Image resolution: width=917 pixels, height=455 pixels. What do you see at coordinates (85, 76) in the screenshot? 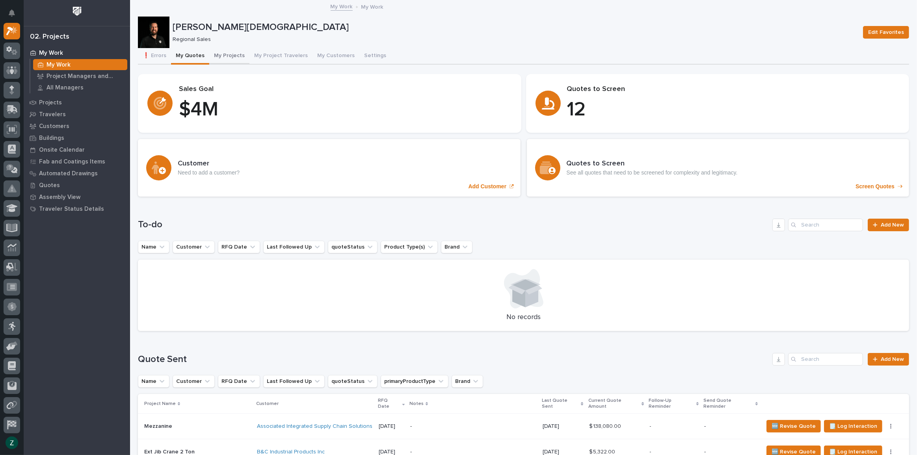
I see `p: Project Managers and Engineers` at bounding box center [85, 76].